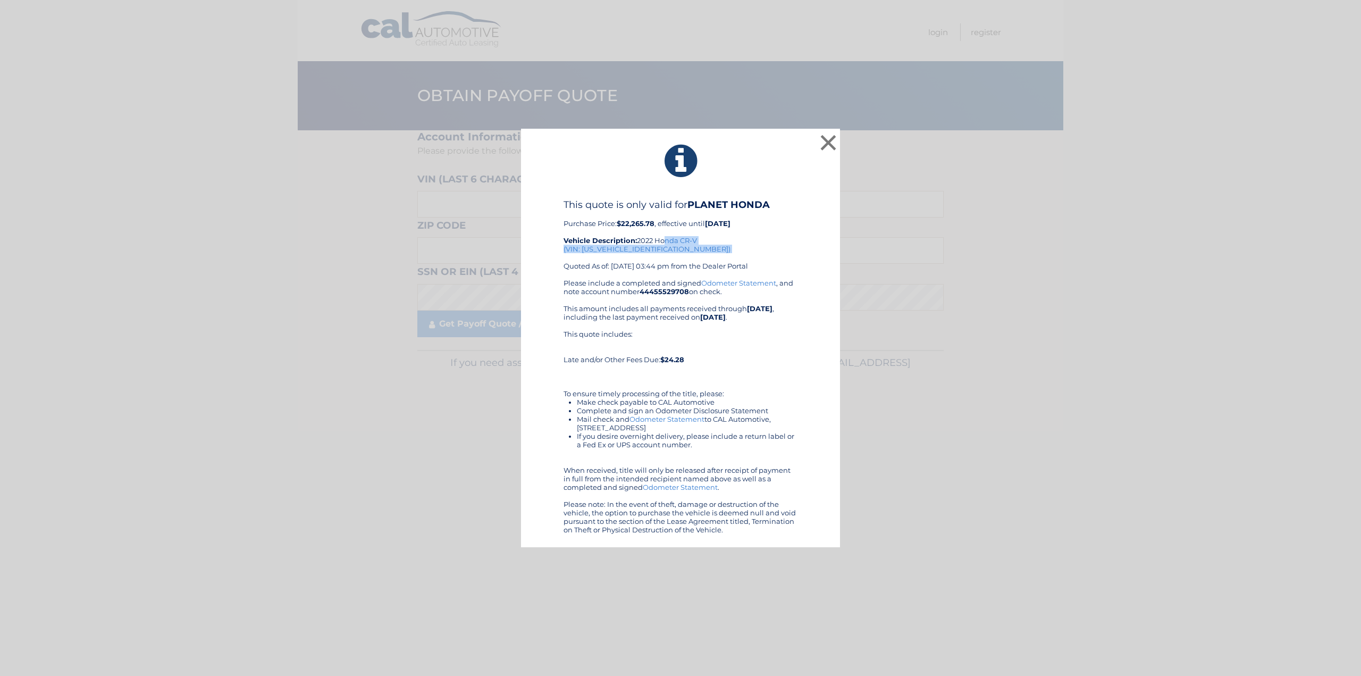  I want to click on b: PLANET HONDA, so click(728, 205).